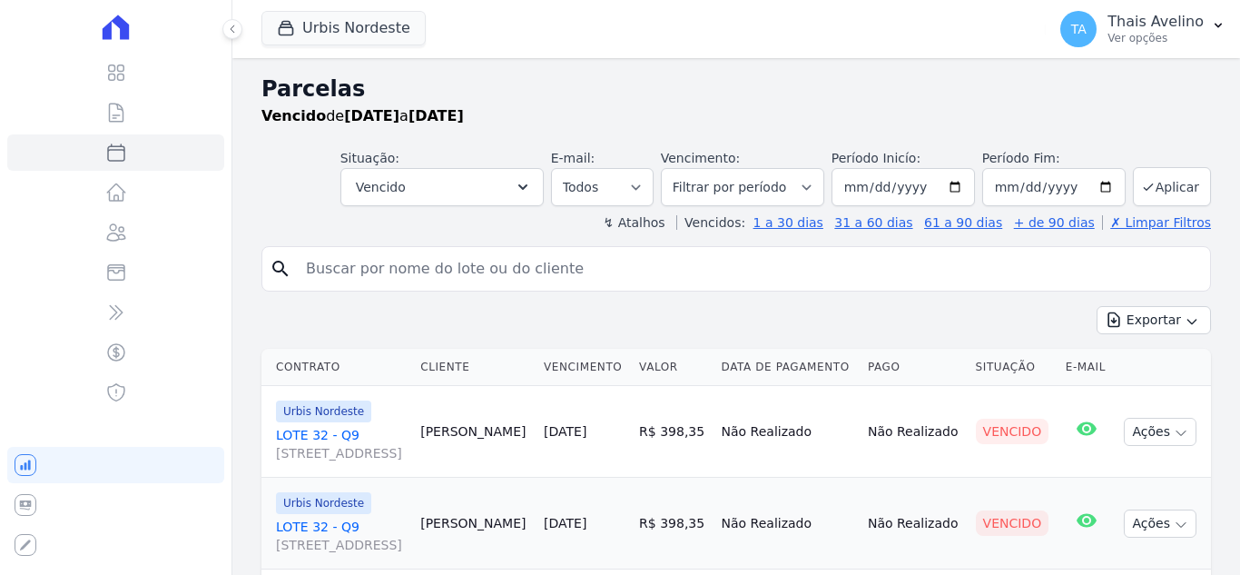 Image resolution: width=1240 pixels, height=575 pixels. I want to click on th: E-mail, so click(1087, 367).